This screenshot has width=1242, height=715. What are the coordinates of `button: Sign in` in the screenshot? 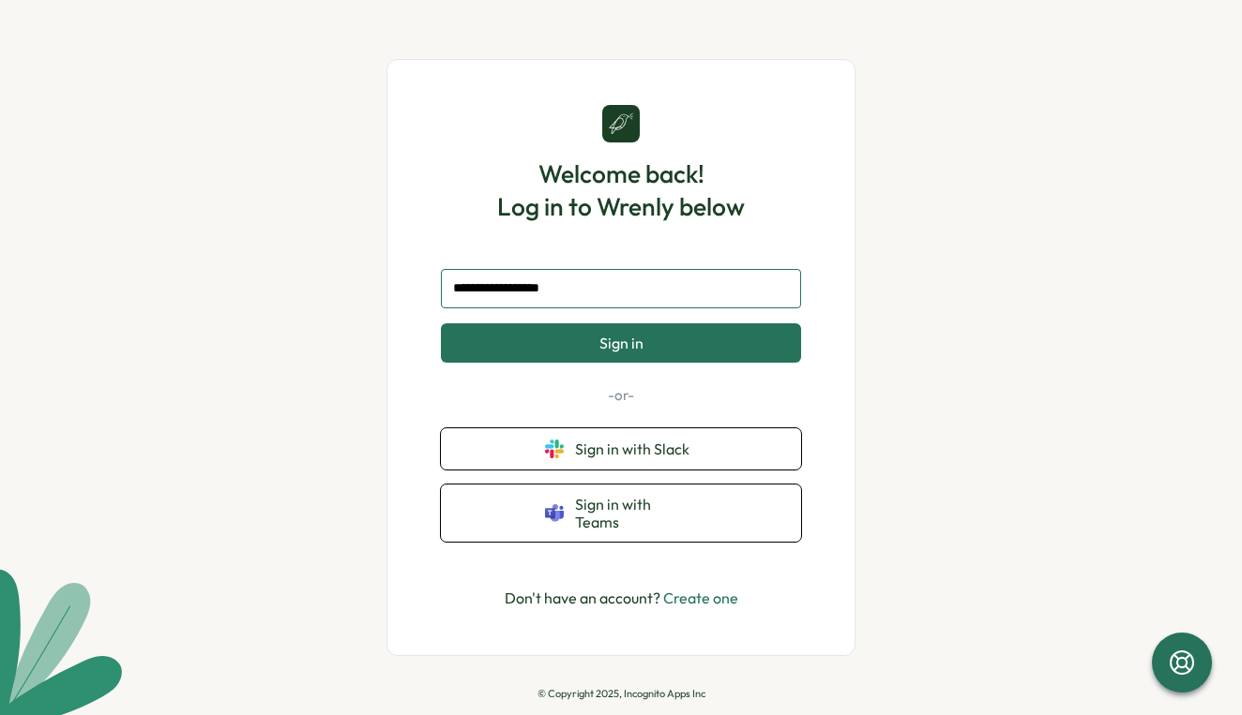 It's located at (621, 343).